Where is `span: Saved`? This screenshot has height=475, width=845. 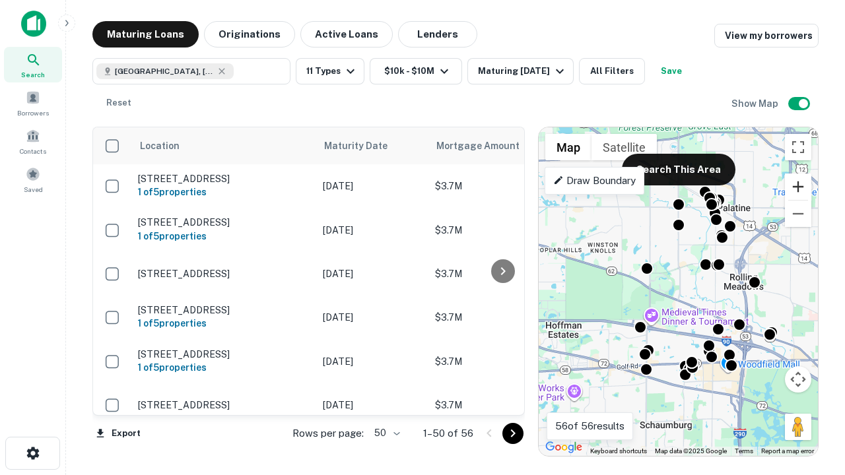 span: Saved is located at coordinates (33, 189).